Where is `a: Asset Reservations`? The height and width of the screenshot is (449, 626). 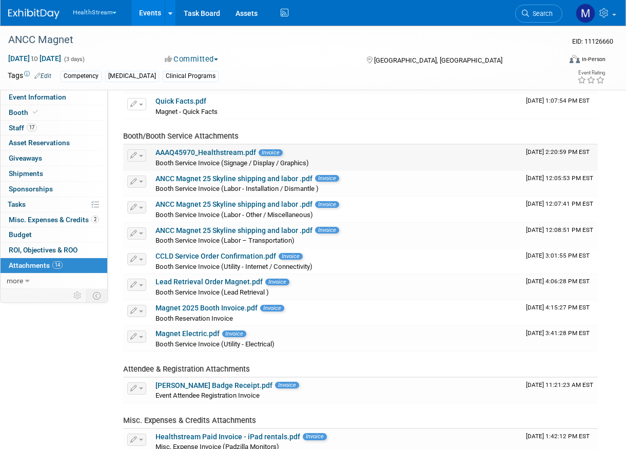 a: Asset Reservations is located at coordinates (54, 143).